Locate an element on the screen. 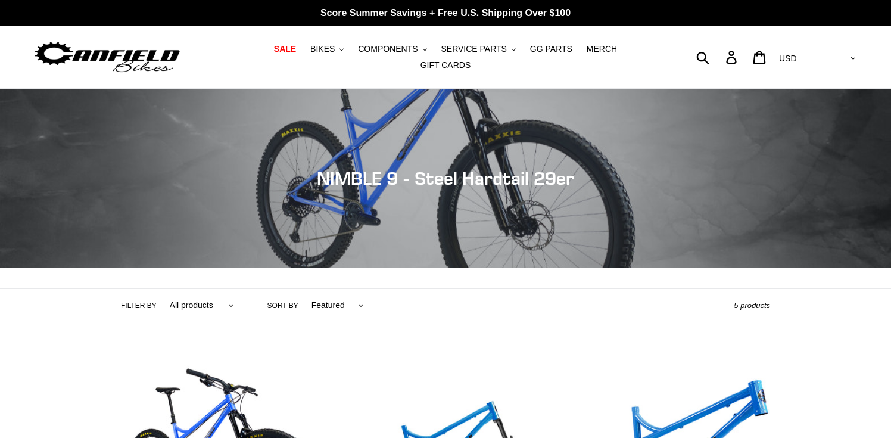 Image resolution: width=891 pixels, height=438 pixels. span: 5 products is located at coordinates (752, 305).